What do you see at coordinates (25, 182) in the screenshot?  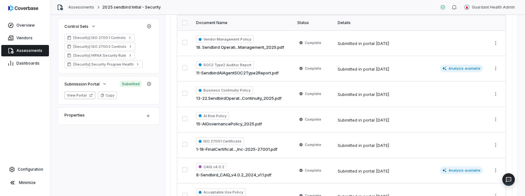 I see `button: Minimize` at bounding box center [25, 182].